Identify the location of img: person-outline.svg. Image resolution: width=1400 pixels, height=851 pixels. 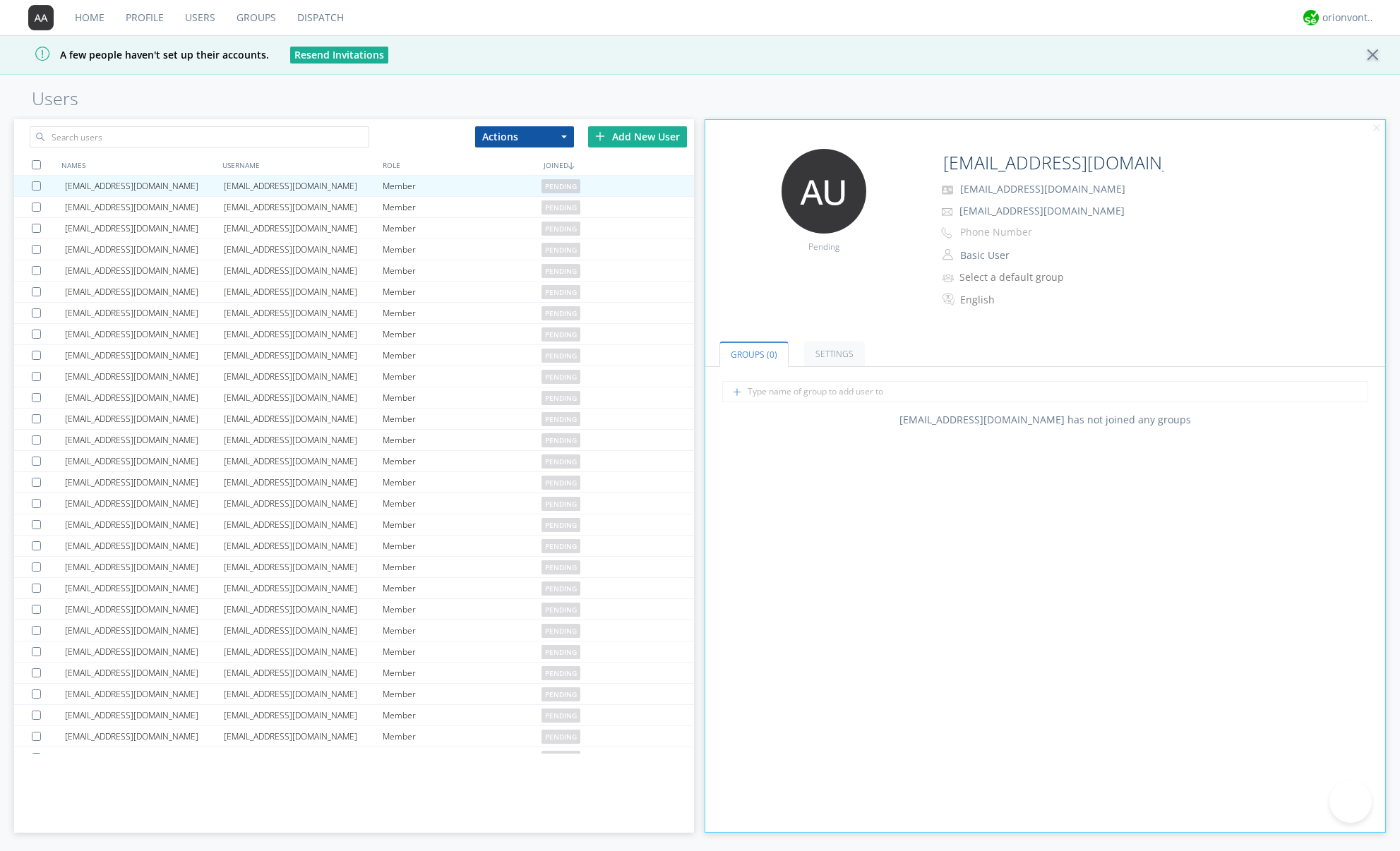
(947, 255).